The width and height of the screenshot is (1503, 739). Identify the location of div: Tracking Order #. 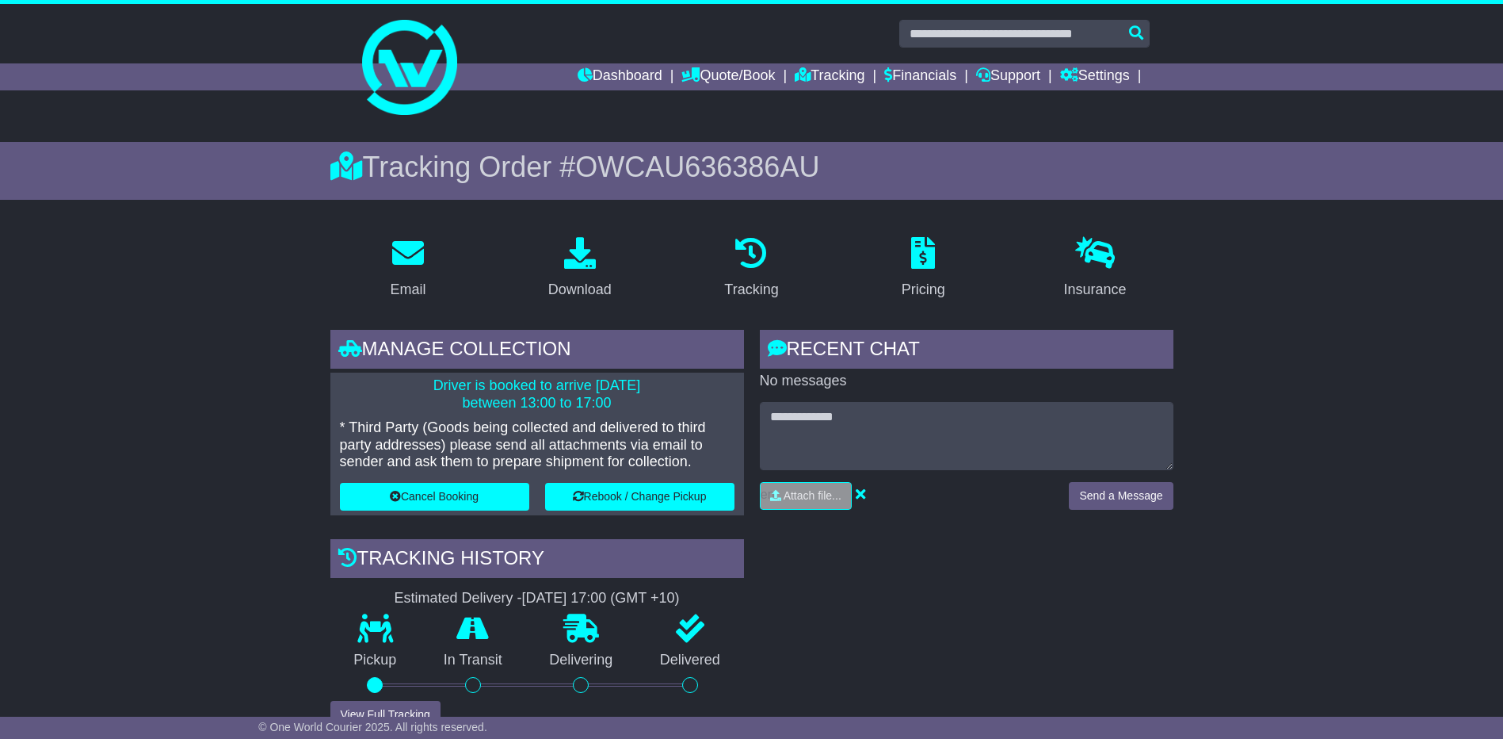
(752, 166).